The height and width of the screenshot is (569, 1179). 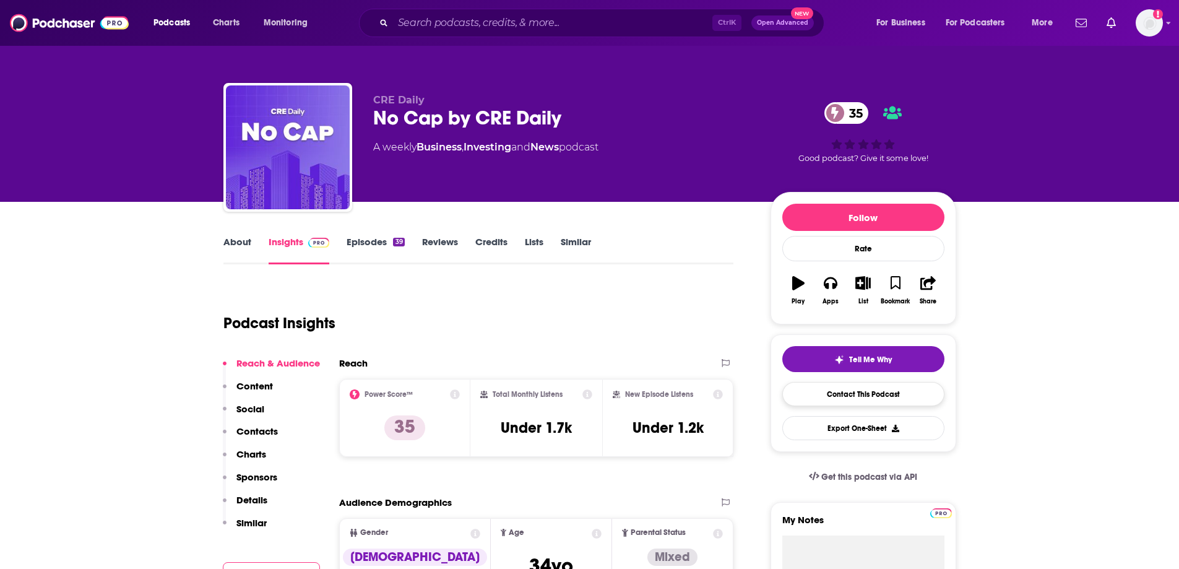 I want to click on h1: Podcast Insights, so click(x=279, y=323).